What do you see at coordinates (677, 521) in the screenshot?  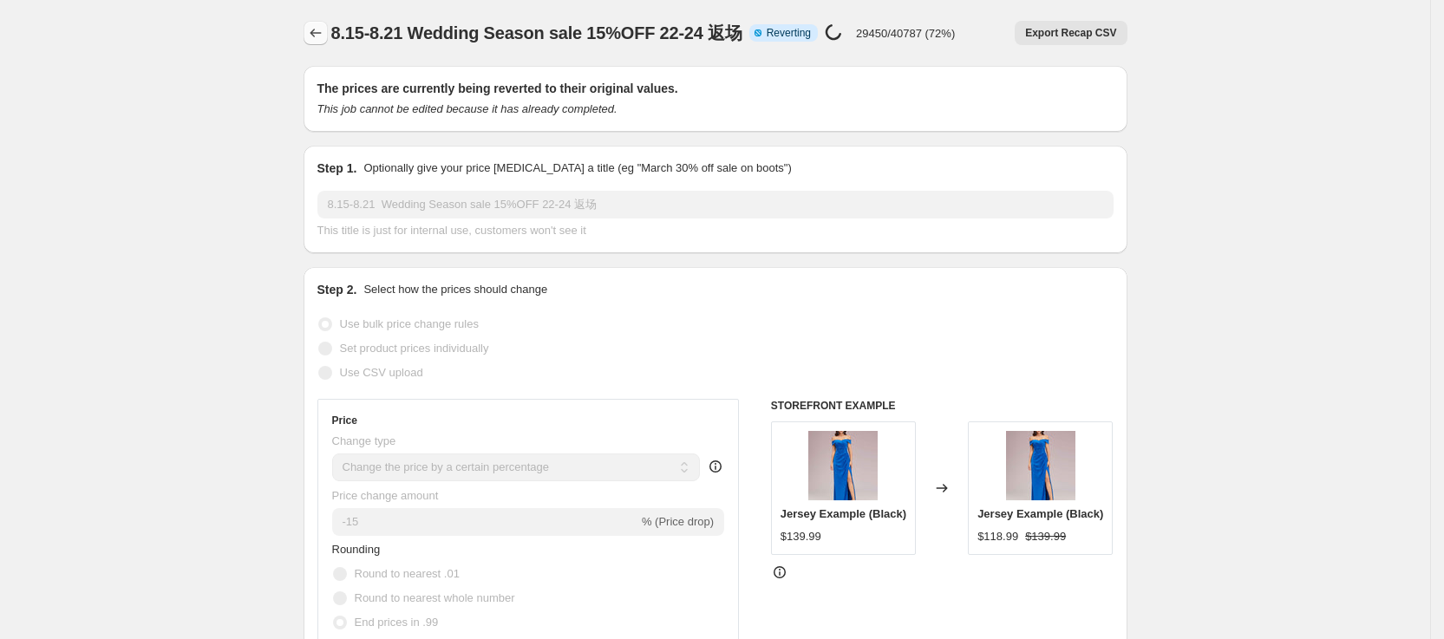 I see `span: % (Price drop)` at bounding box center [677, 521].